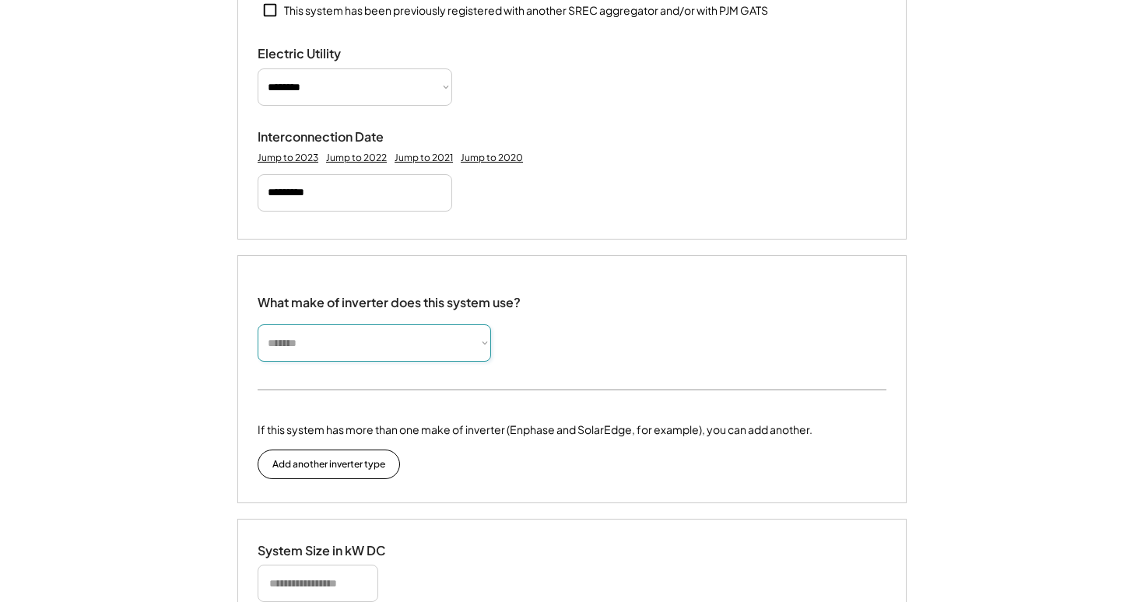 Image resolution: width=1144 pixels, height=602 pixels. What do you see at coordinates (328, 465) in the screenshot?
I see `button: Add another inverter type` at bounding box center [328, 465].